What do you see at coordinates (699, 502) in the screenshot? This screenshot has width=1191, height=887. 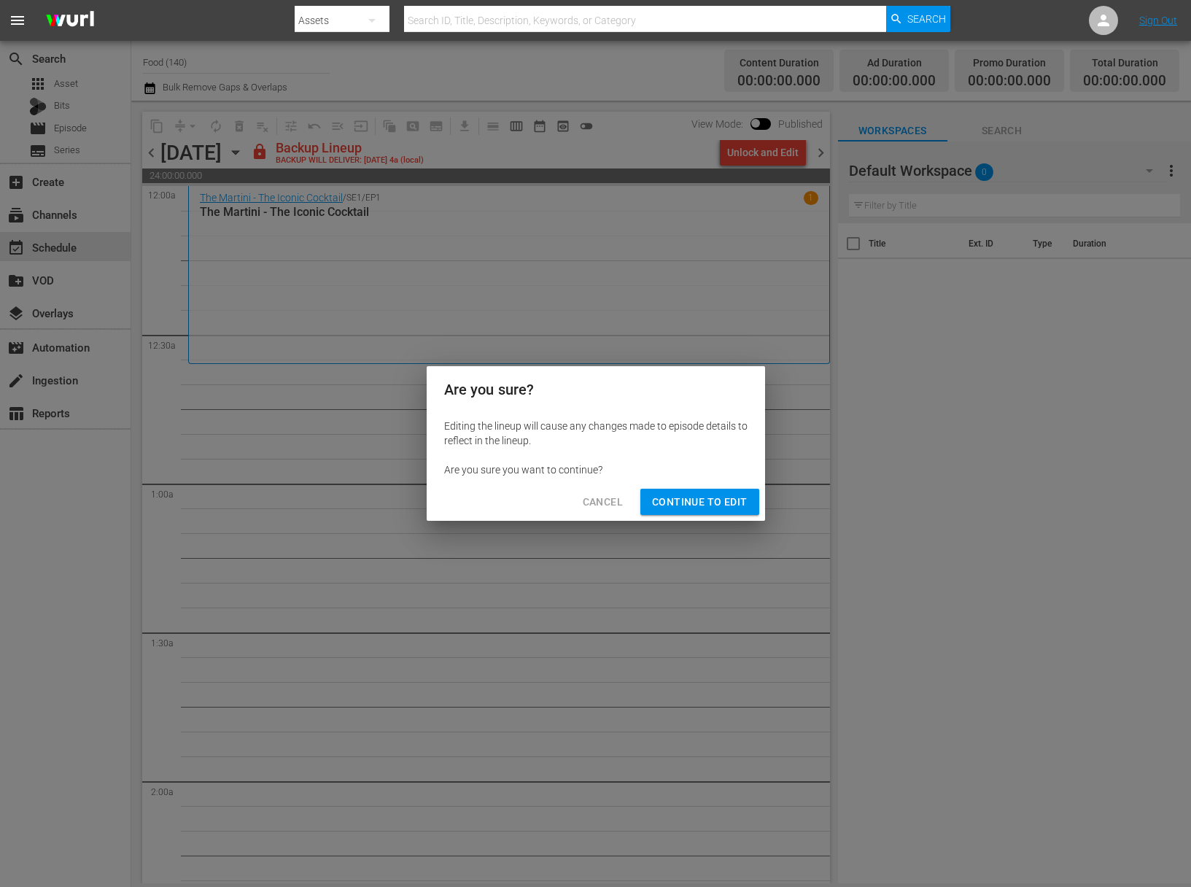 I see `button: Continue to Edit` at bounding box center [699, 502].